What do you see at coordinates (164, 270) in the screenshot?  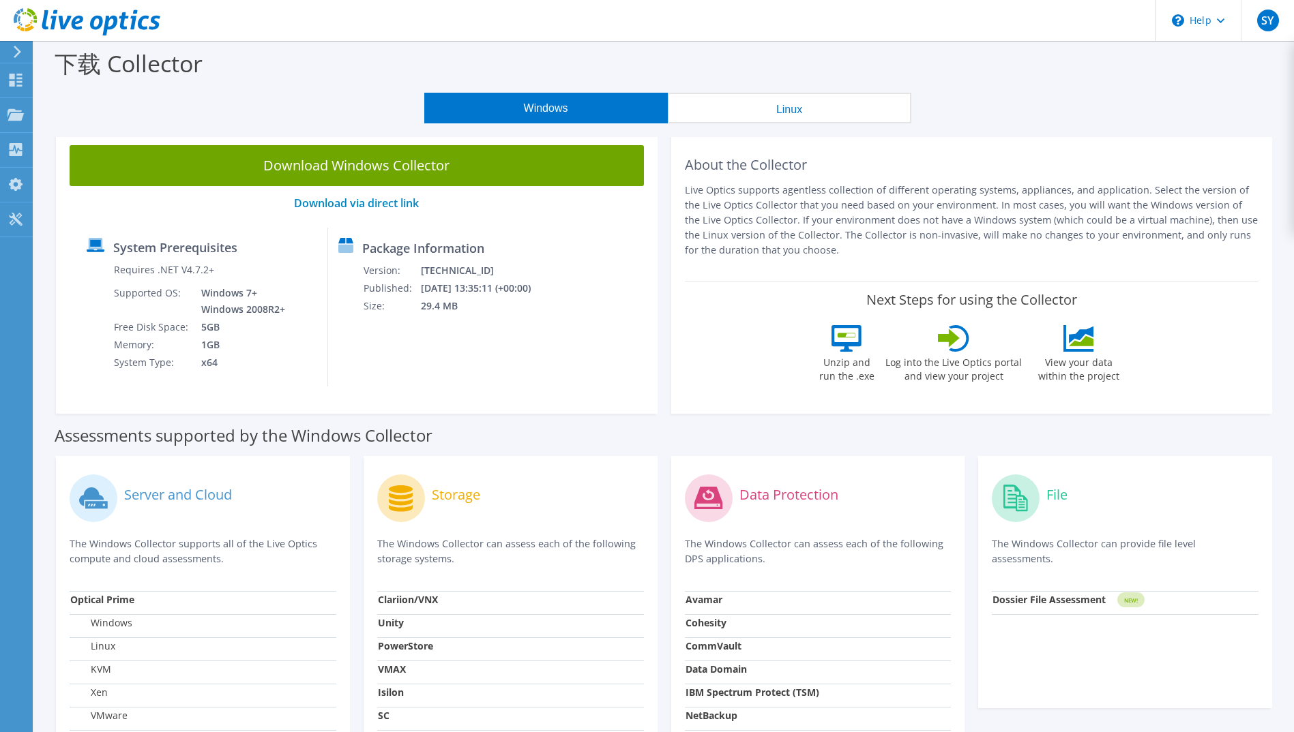 I see `label: Requires .NET V4.7.2+` at bounding box center [164, 270].